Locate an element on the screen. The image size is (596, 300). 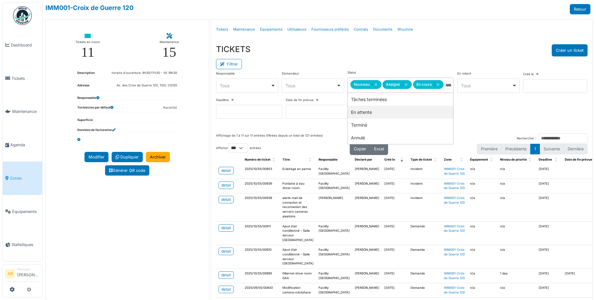
div: Maintenance is located at coordinates (169, 42).